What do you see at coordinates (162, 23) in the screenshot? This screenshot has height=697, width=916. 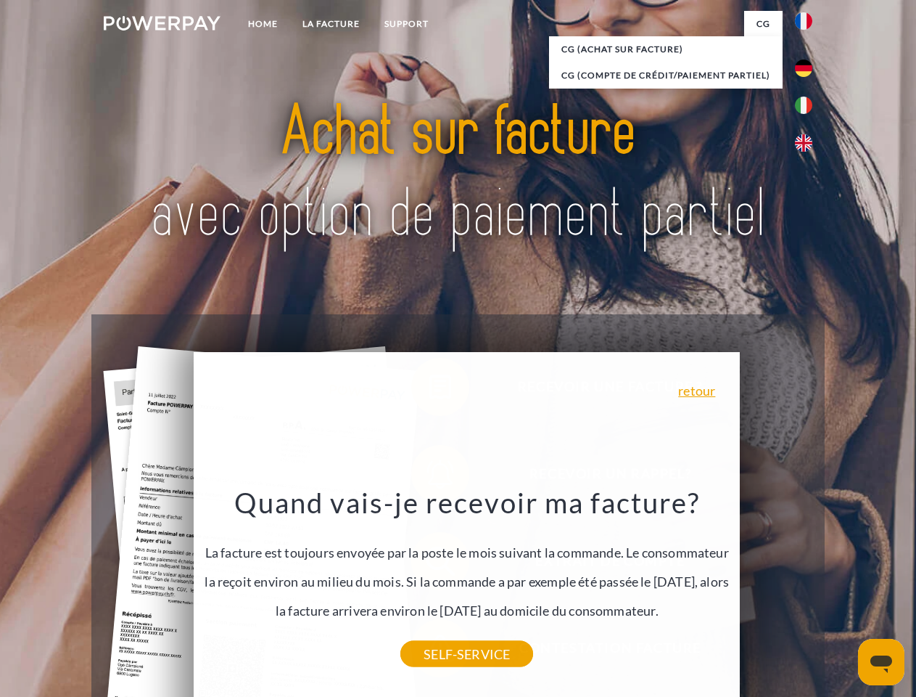 I see `img: logo-powerpay-white.svg` at bounding box center [162, 23].